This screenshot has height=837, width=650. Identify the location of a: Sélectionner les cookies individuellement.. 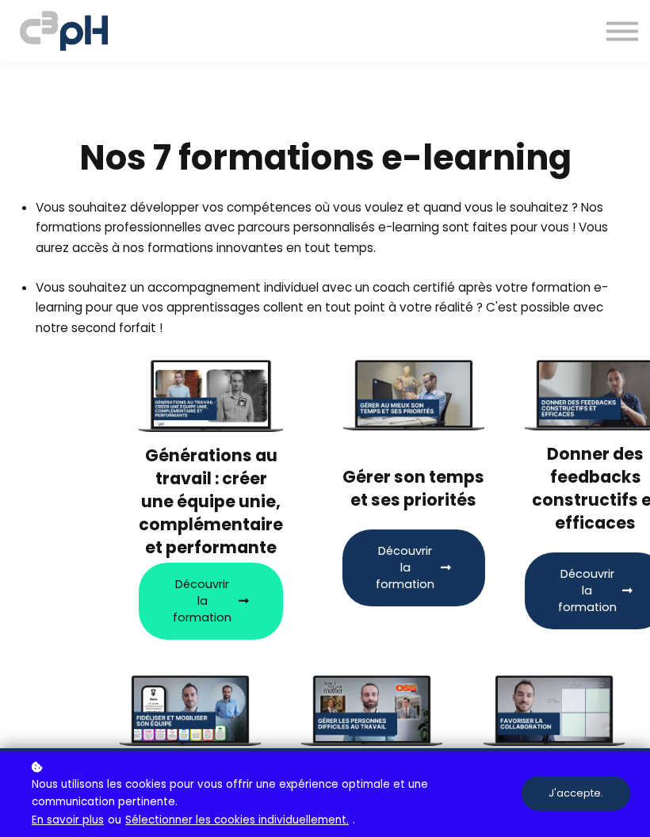
(237, 821).